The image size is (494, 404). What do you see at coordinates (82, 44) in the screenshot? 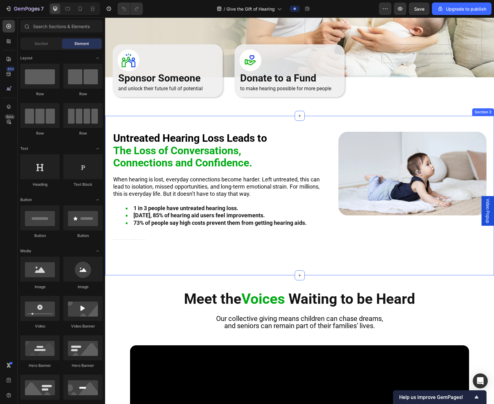
I see `span: Element` at bounding box center [82, 44].